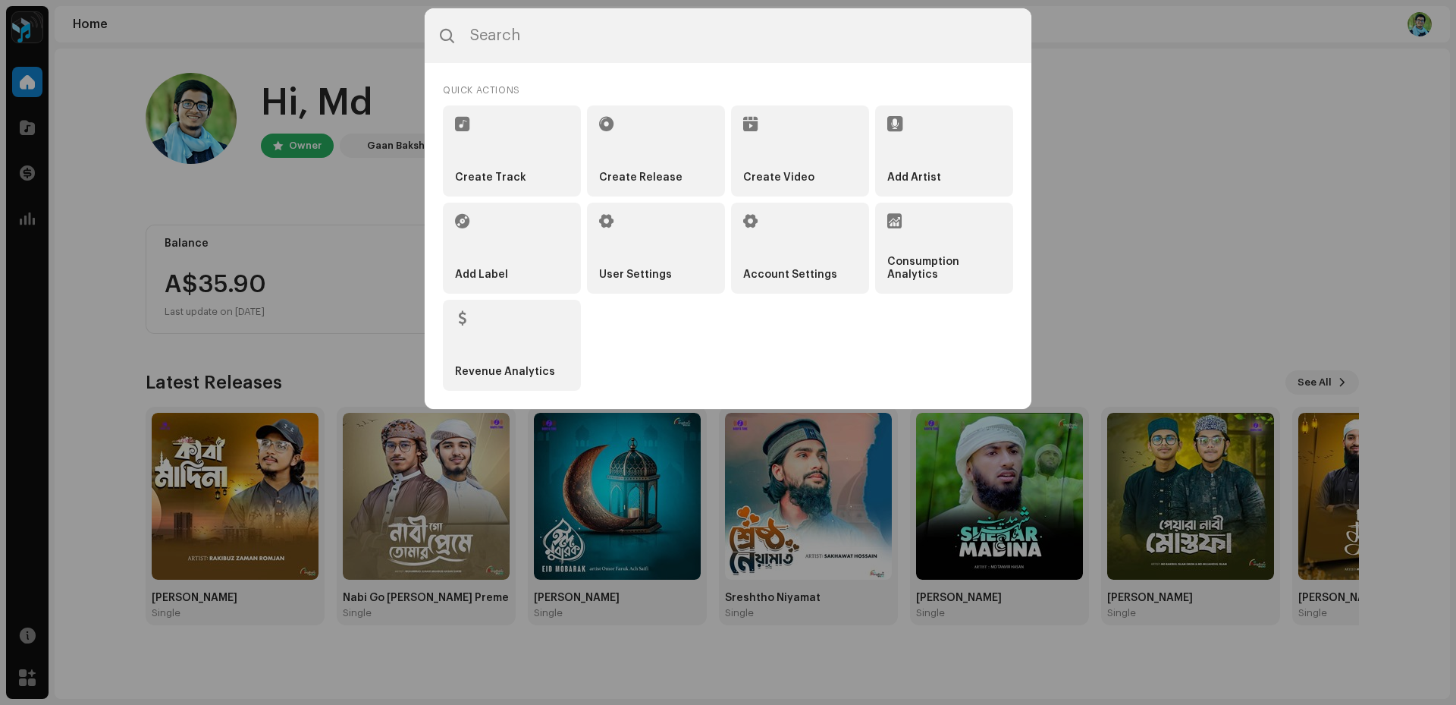 This screenshot has width=1456, height=705. What do you see at coordinates (641, 177) in the screenshot?
I see `strong: Create Release` at bounding box center [641, 177].